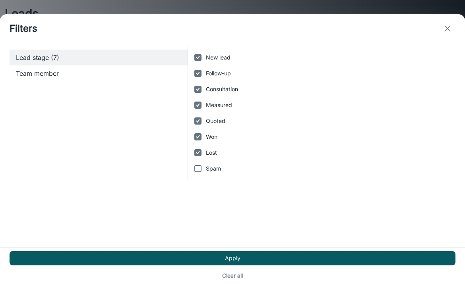  Describe the element at coordinates (98, 58) in the screenshot. I see `div: Lead stage (7)` at that location.